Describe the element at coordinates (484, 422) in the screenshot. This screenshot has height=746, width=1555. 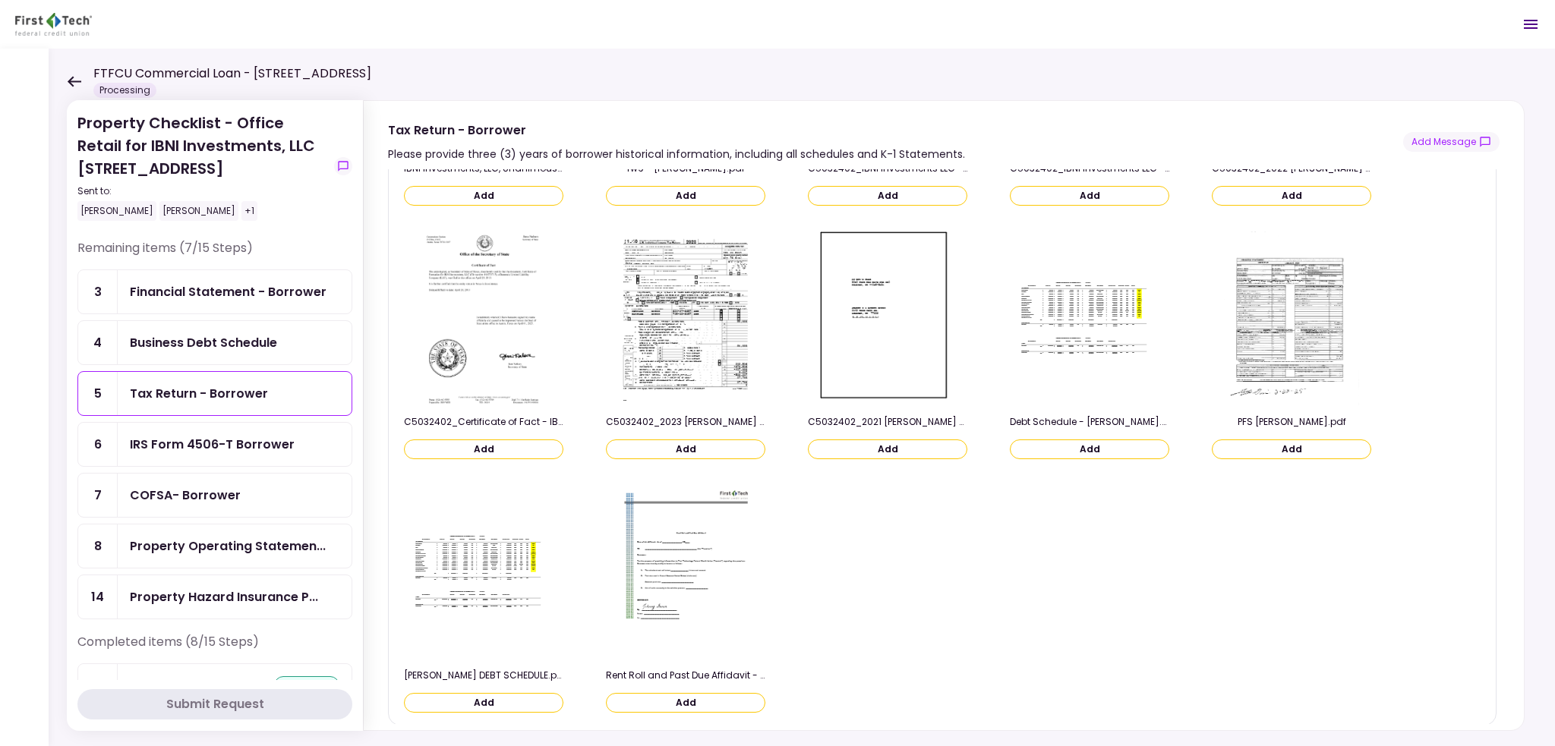
I see `div: C5032402_Certificate of Fact - IBNI Investments LLC.pdf` at that location.